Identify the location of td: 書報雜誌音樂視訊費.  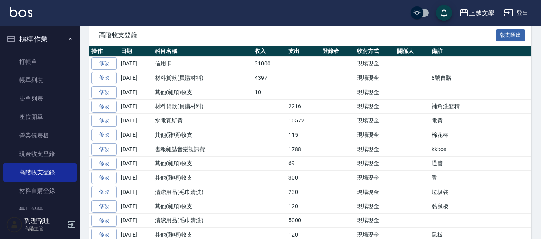
(203, 149).